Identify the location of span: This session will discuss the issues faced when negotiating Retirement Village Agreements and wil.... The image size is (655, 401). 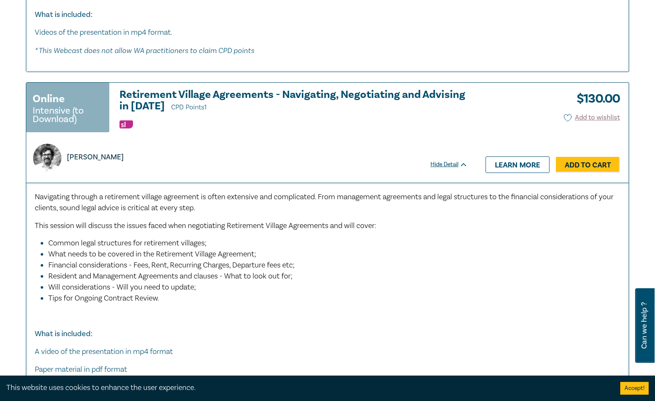
(205, 225).